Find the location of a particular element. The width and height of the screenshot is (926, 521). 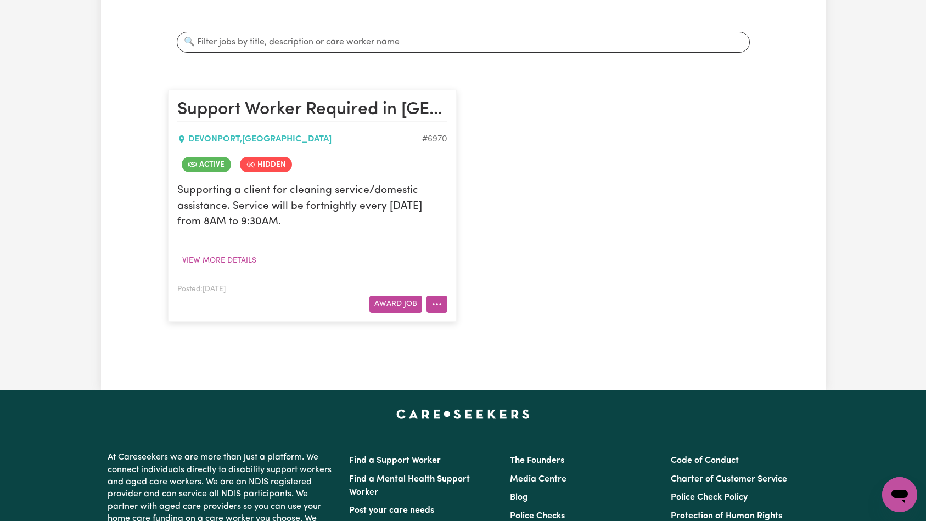

a: The Founders is located at coordinates (537, 461).